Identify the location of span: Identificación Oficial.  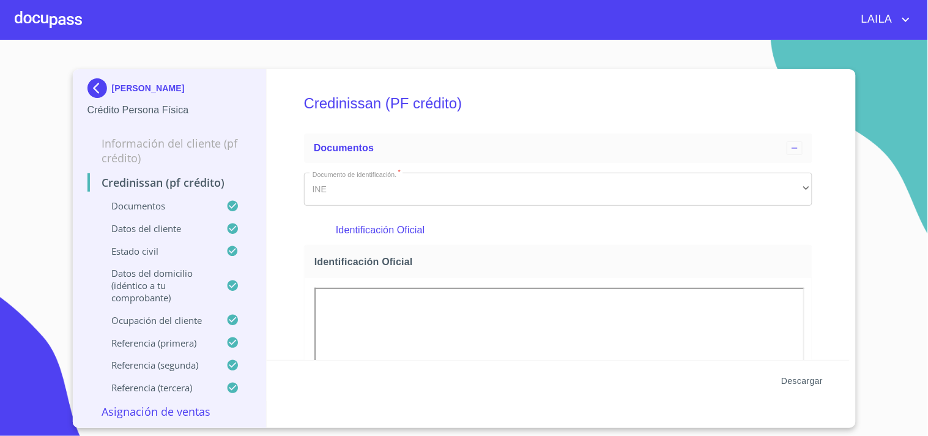
(561, 261).